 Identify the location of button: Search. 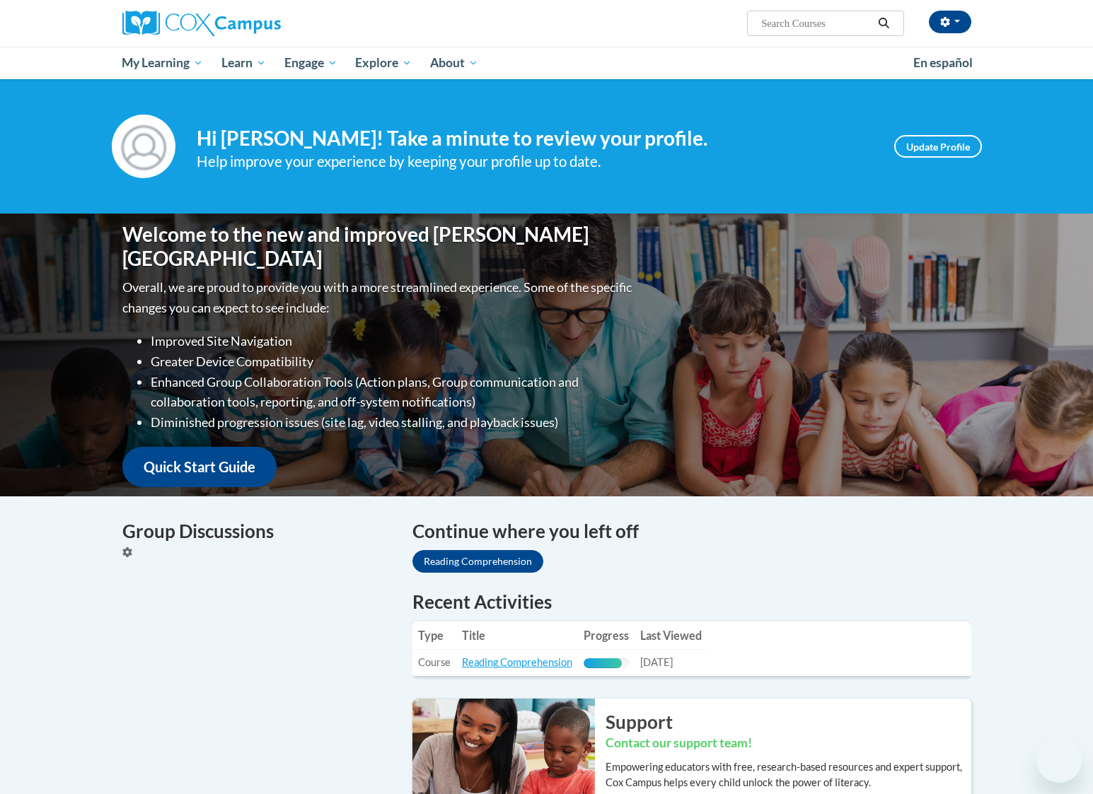
(883, 23).